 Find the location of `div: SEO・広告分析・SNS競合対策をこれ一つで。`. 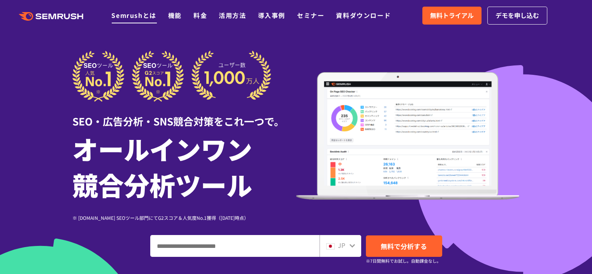

div: SEO・広告分析・SNS競合対策をこれ一つで。 is located at coordinates (184, 115).